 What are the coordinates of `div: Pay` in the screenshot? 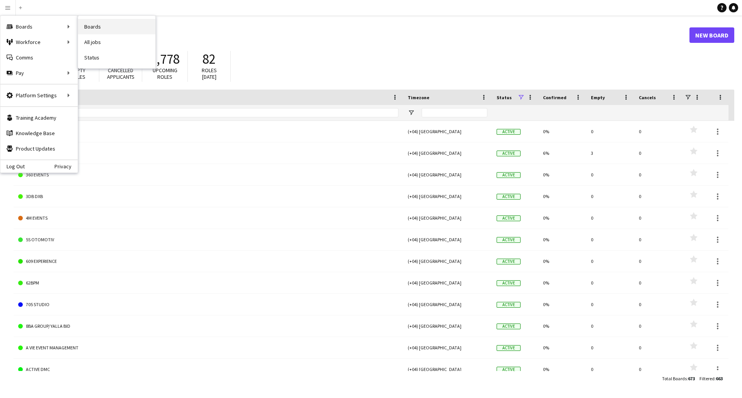 It's located at (39, 73).